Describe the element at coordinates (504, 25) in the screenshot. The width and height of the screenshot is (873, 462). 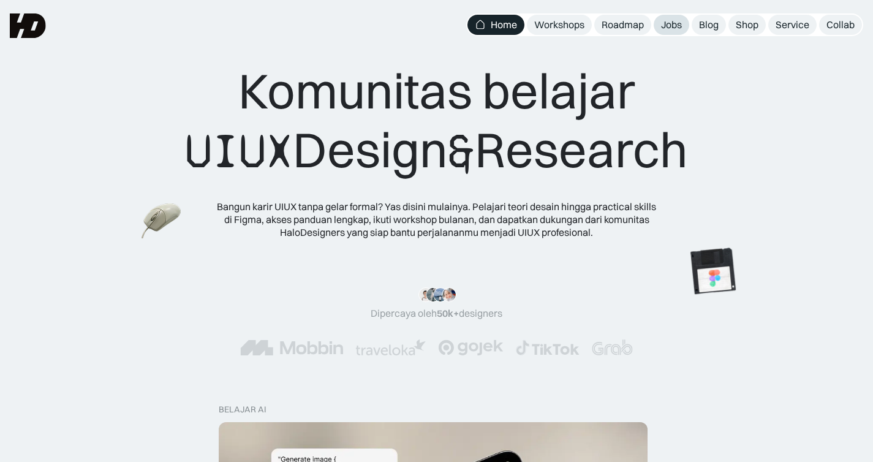
I see `div: Home` at that location.